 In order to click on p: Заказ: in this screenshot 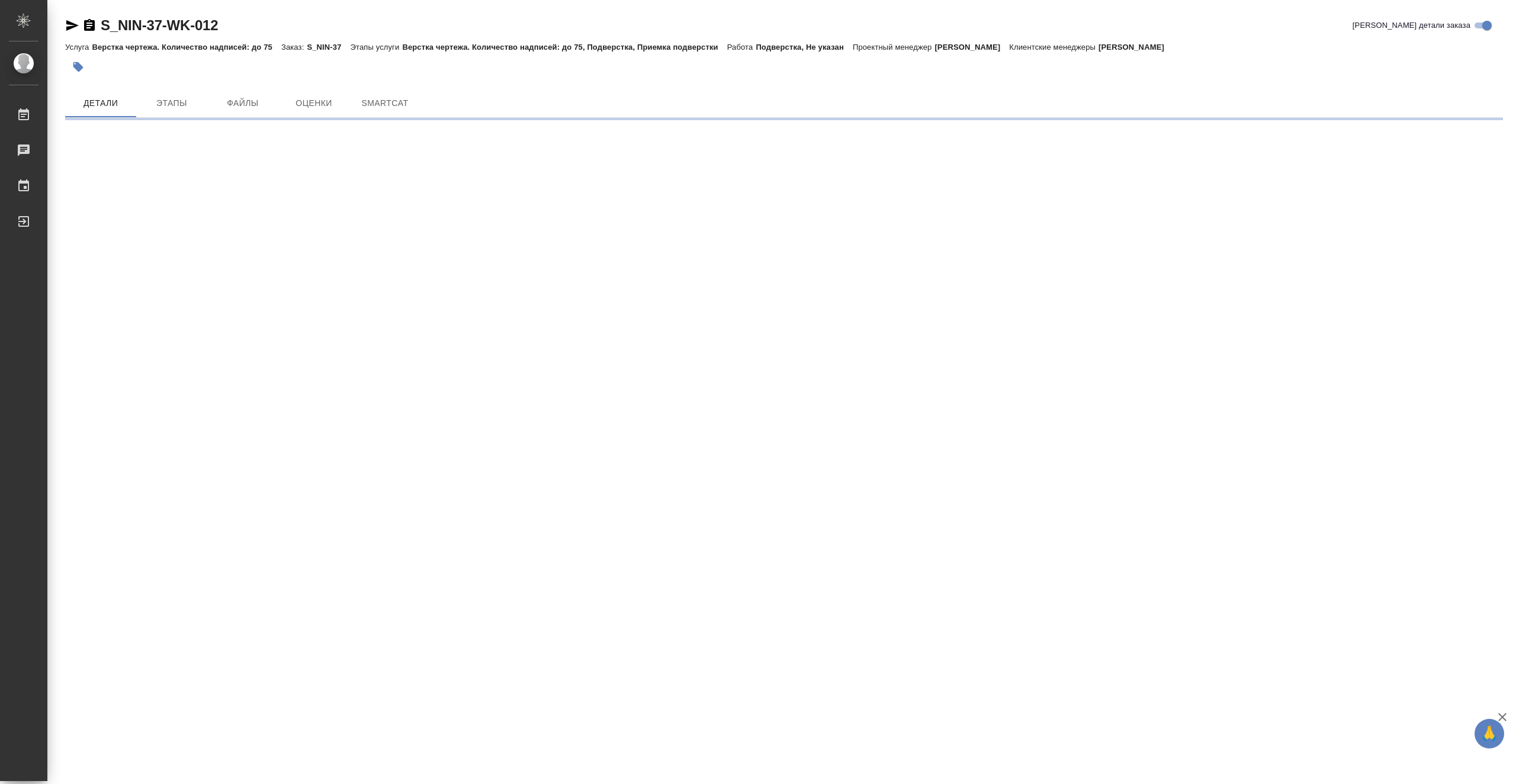, I will do `click(294, 46)`.